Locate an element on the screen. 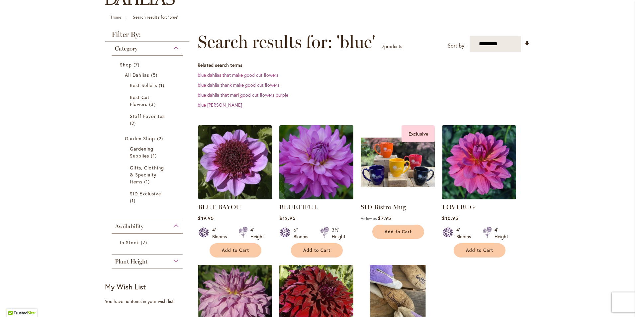  span: Gifts, Clothing & Specialty Items is located at coordinates (147, 174).